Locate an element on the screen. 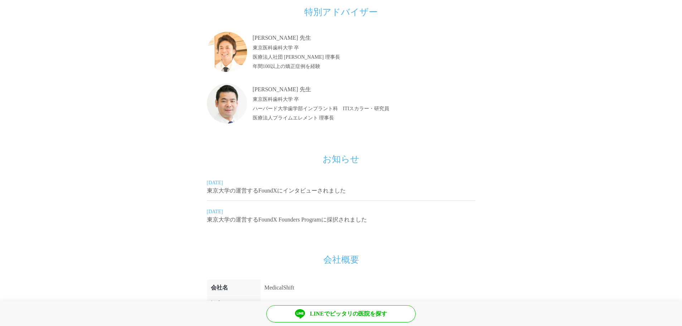 This screenshot has width=682, height=326. h2: お知らせ is located at coordinates (341, 154).